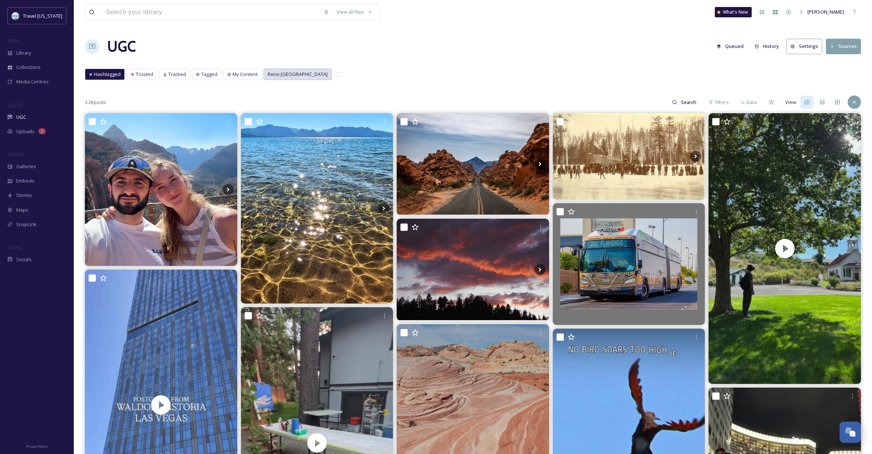 The width and height of the screenshot is (872, 454). Describe the element at coordinates (15, 247) in the screenshot. I see `span: SOCIALS` at that location.